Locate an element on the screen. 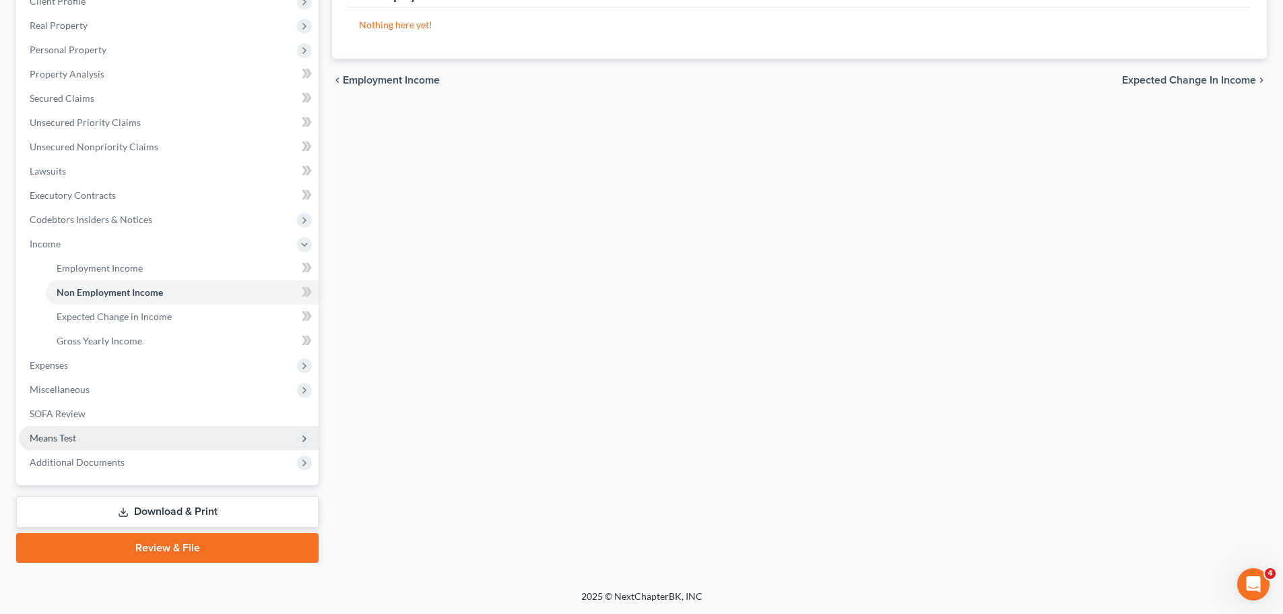  p: Nothing here yet! is located at coordinates (799, 25).